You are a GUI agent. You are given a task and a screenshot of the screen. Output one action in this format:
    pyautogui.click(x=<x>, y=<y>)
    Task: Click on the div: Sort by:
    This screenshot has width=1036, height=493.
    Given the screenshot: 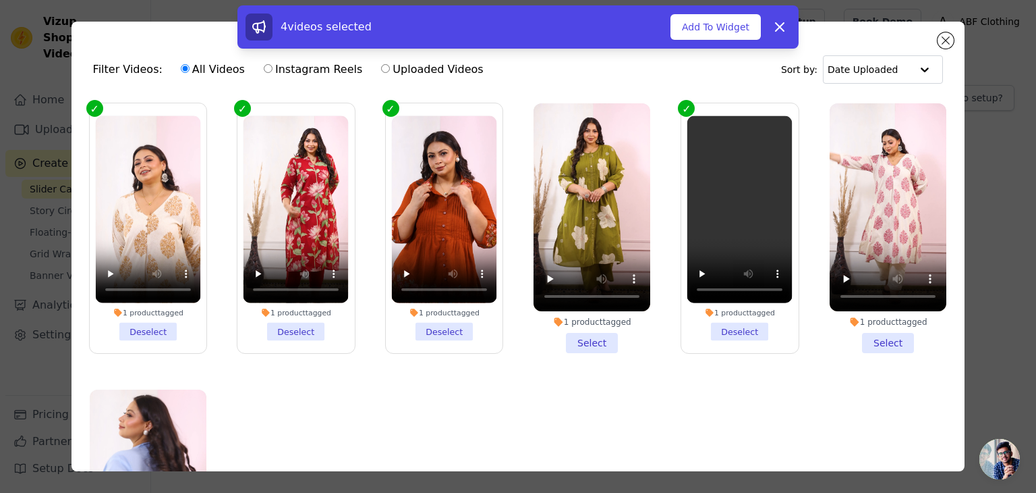 What is the action you would take?
    pyautogui.click(x=862, y=70)
    